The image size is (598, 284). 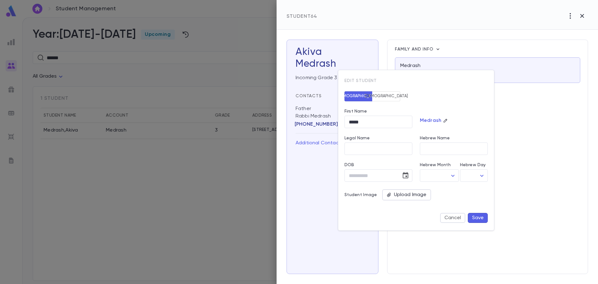 What do you see at coordinates (478, 218) in the screenshot?
I see `button: Save` at bounding box center [478, 218].